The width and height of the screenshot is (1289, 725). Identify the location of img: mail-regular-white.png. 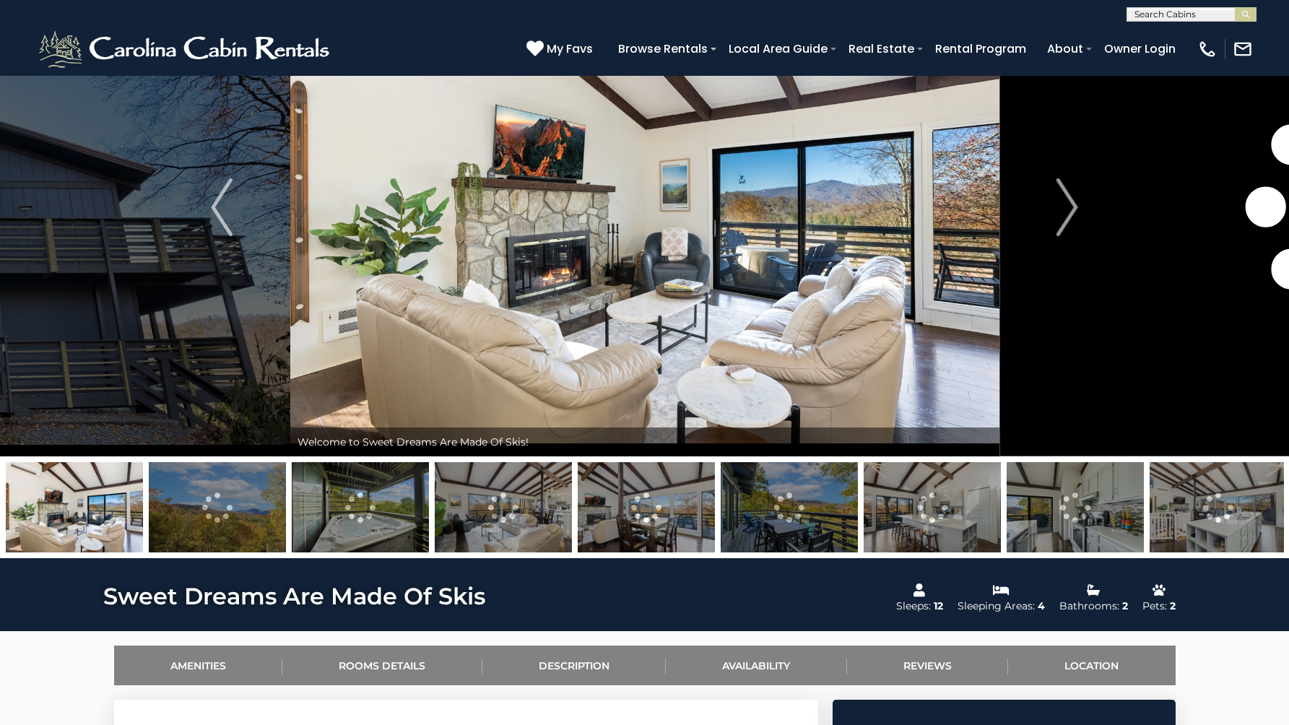
(1243, 49).